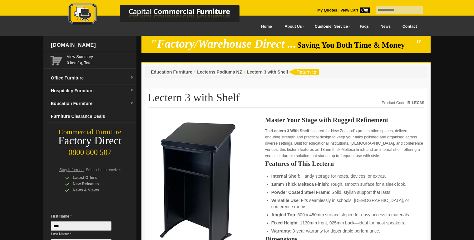 The height and width of the screenshot is (240, 474). Describe the element at coordinates (92, 116) in the screenshot. I see `a: Furniture Clearance Deals` at that location.